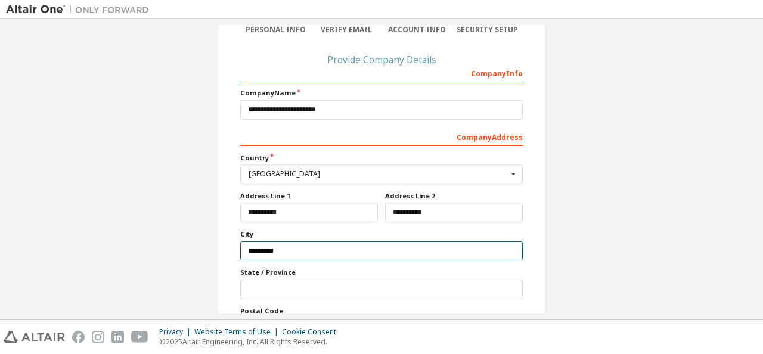 The height and width of the screenshot is (354, 763). What do you see at coordinates (488, 30) in the screenshot?
I see `div: Security Setup` at bounding box center [488, 30].